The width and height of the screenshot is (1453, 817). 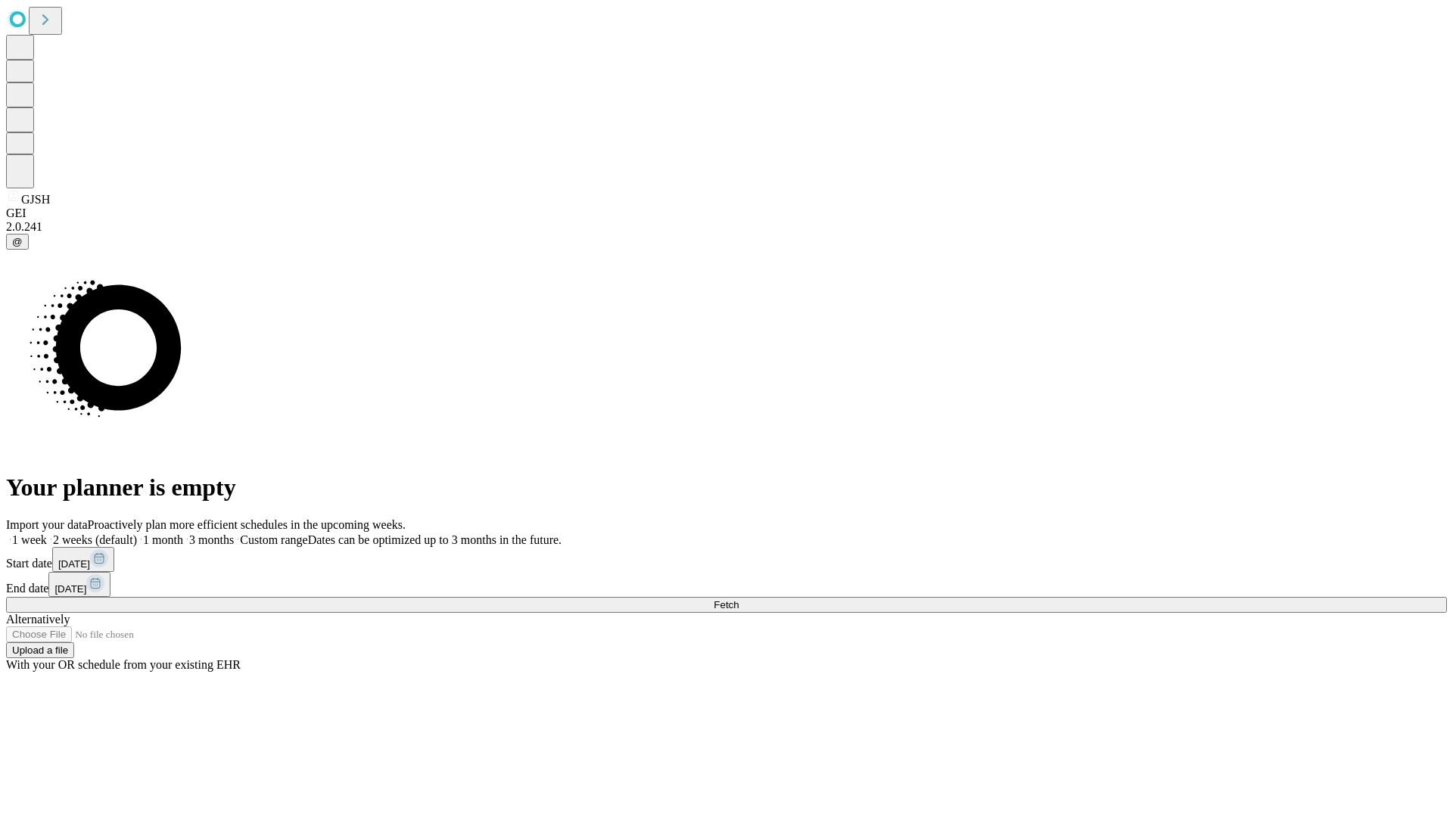 What do you see at coordinates (211, 540) in the screenshot?
I see `span: 3 months` at bounding box center [211, 540].